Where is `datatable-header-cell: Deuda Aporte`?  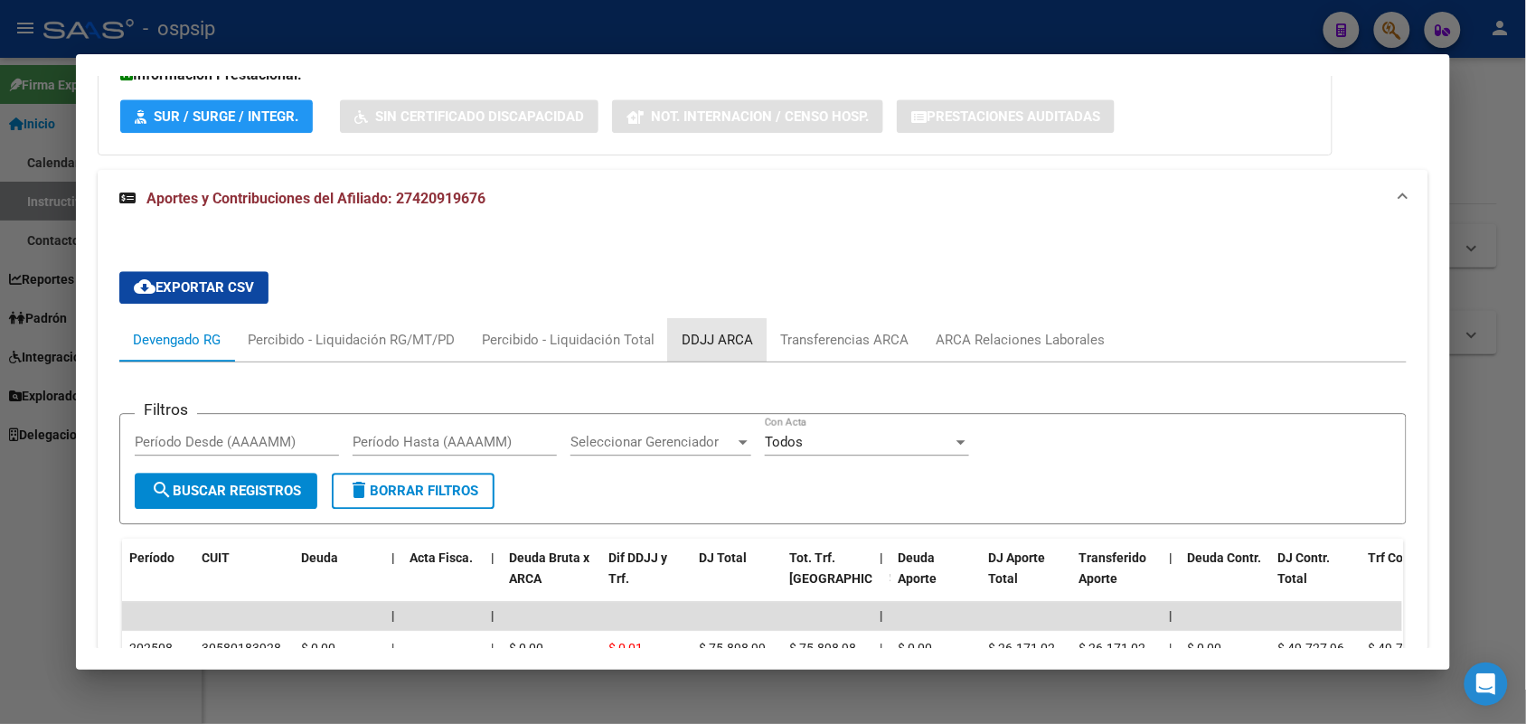
datatable-header-cell: Deuda Aporte is located at coordinates (936, 579).